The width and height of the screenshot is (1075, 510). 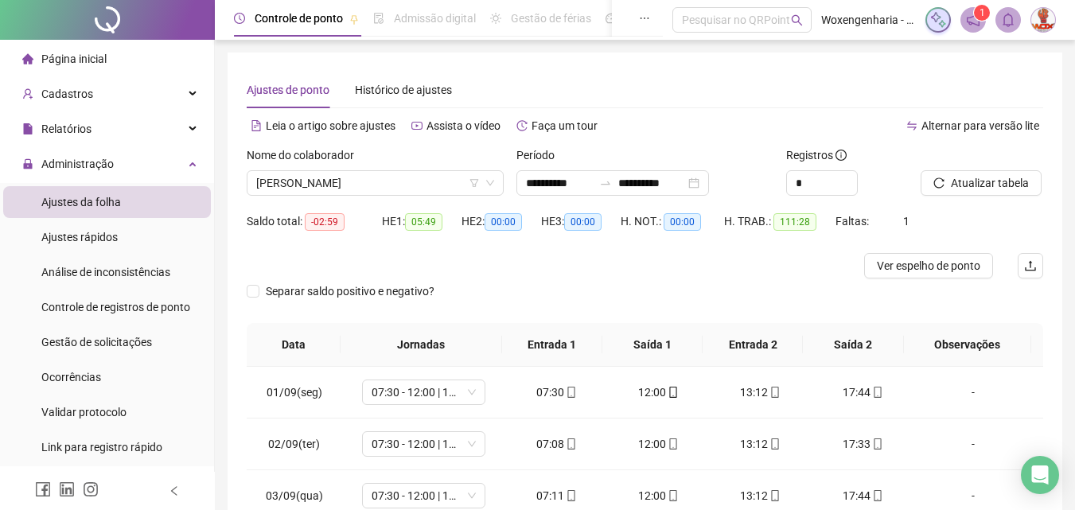 I want to click on span: Ajustes de ponto, so click(x=288, y=90).